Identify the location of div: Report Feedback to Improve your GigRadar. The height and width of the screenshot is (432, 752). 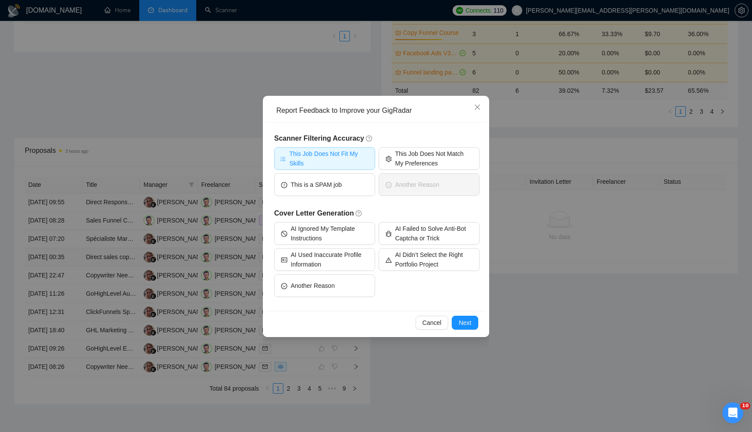
(379, 111).